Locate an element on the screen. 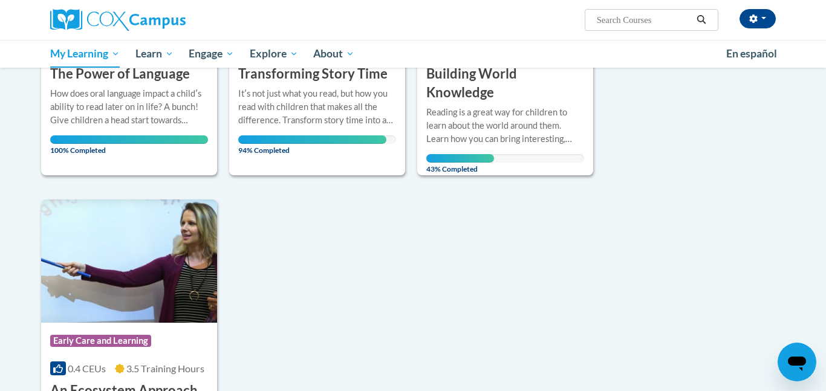 The height and width of the screenshot is (391, 826). h3: Building World Knowledge is located at coordinates (505, 83).